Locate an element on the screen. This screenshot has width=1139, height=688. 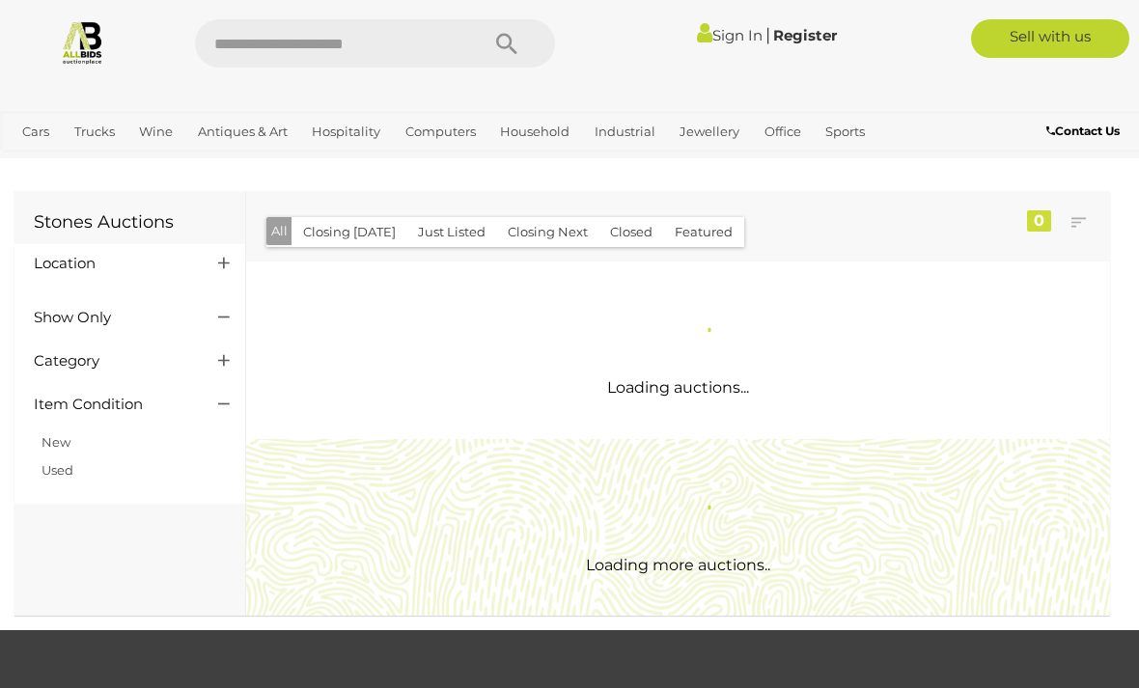
button: Closing Next is located at coordinates (547, 232).